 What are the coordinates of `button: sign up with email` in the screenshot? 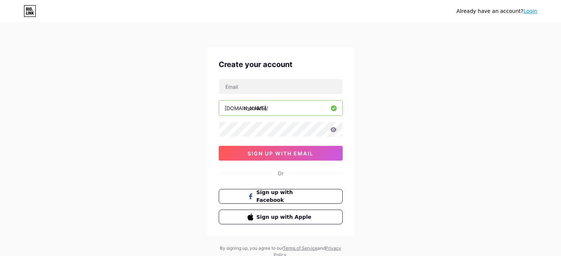 It's located at (281, 153).